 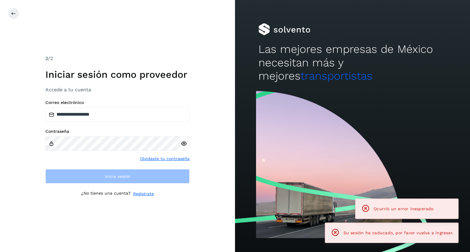 I want to click on span: 2, so click(x=47, y=58).